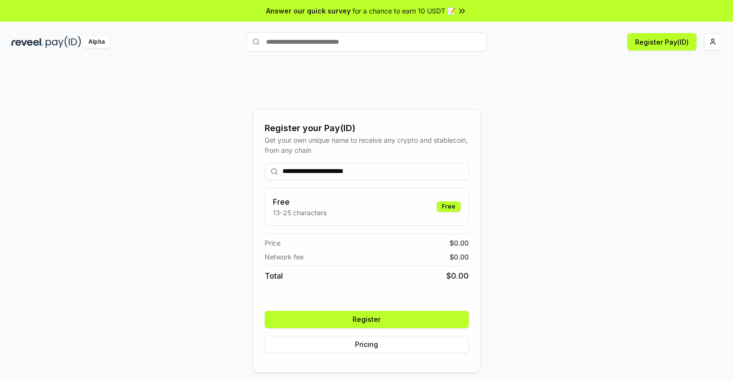 The image size is (733, 381). I want to click on span: for a chance to earn 10 USDT 📝, so click(404, 11).